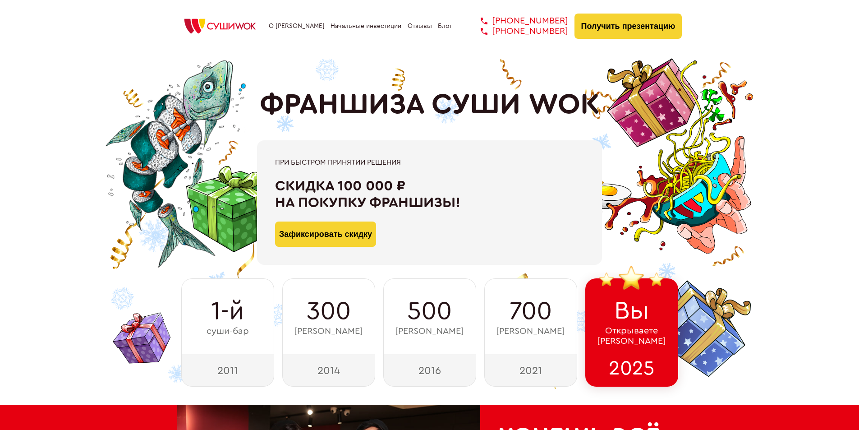  What do you see at coordinates (430, 311) in the screenshot?
I see `span: 500` at bounding box center [430, 311].